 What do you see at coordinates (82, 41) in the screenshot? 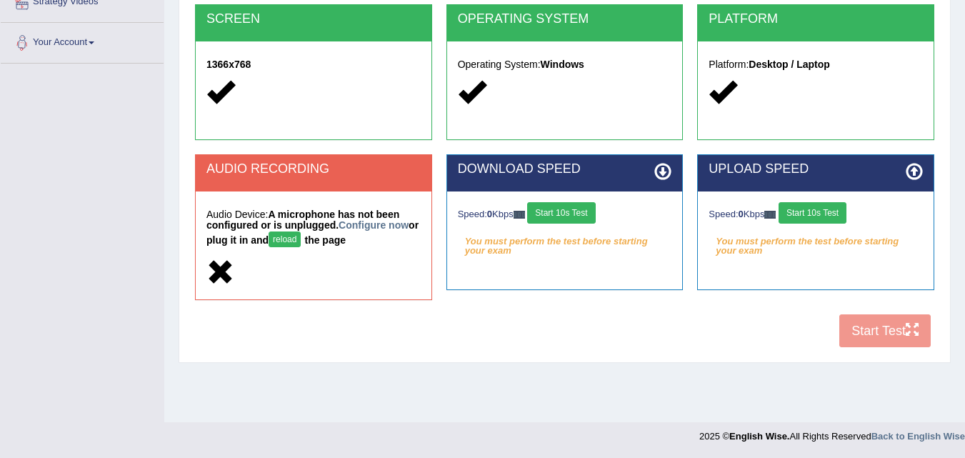
I see `a: Your Account` at bounding box center [82, 41].